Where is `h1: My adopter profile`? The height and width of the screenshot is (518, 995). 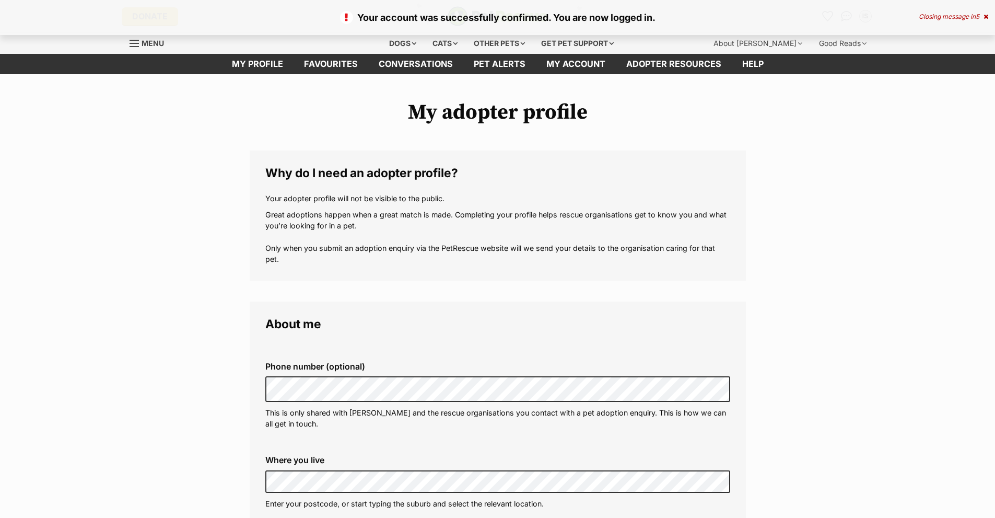 h1: My adopter profile is located at coordinates (498, 112).